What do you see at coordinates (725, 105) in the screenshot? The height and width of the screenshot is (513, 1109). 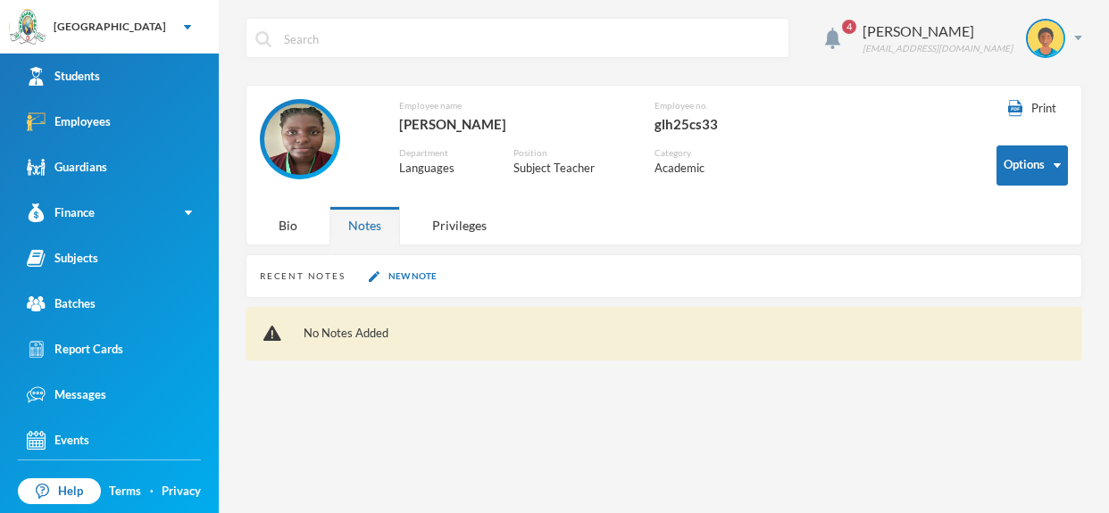 I see `div: Employee no.` at bounding box center [725, 105].